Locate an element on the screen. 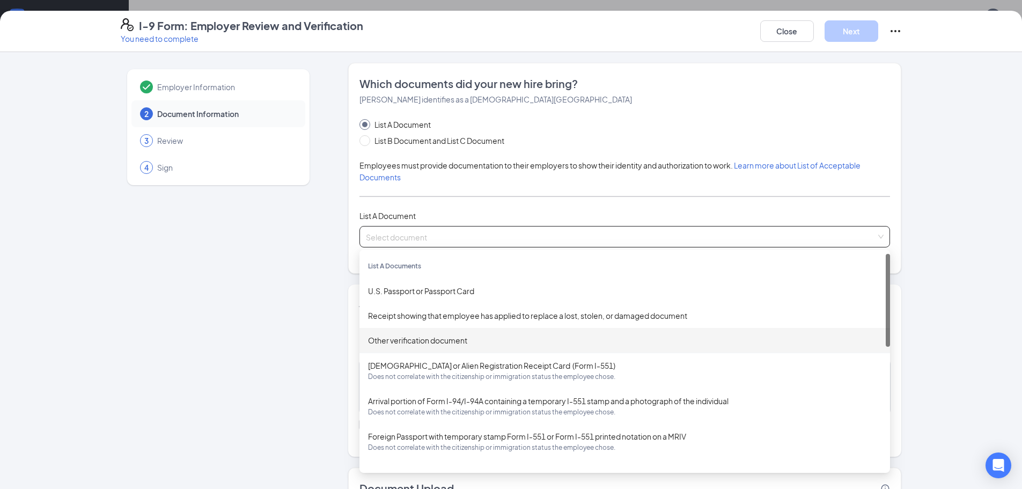 Image resolution: width=1022 pixels, height=489 pixels. span: 4 is located at coordinates (146, 167).